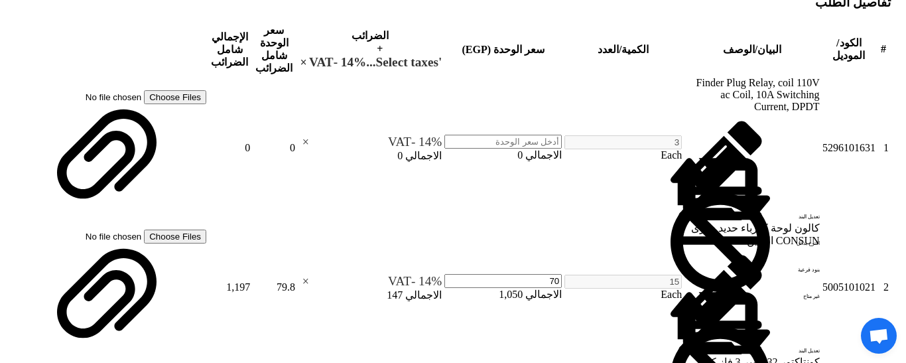 The width and height of the screenshot is (906, 363). I want to click on th: سعر الوحدة (EGP), so click(503, 49).